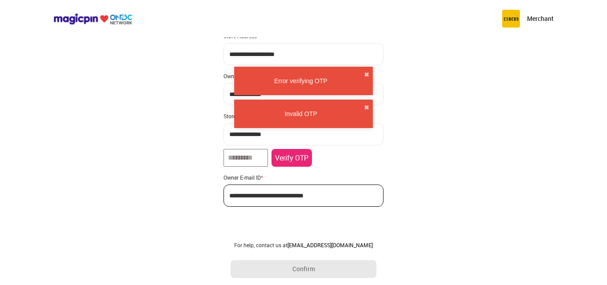  Describe the element at coordinates (303, 116) in the screenshot. I see `div: Store Mobile Number` at that location.